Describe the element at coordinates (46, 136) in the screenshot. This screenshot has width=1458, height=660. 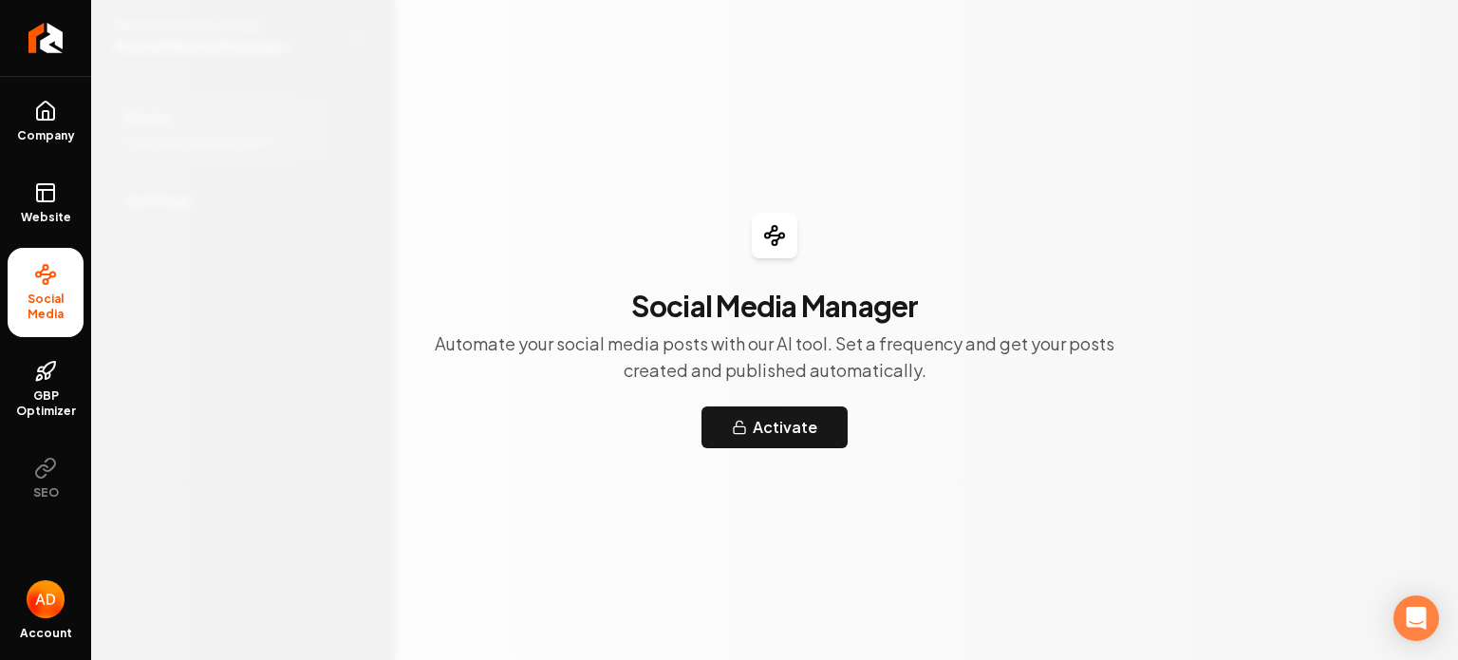
I see `span: Company` at that location.